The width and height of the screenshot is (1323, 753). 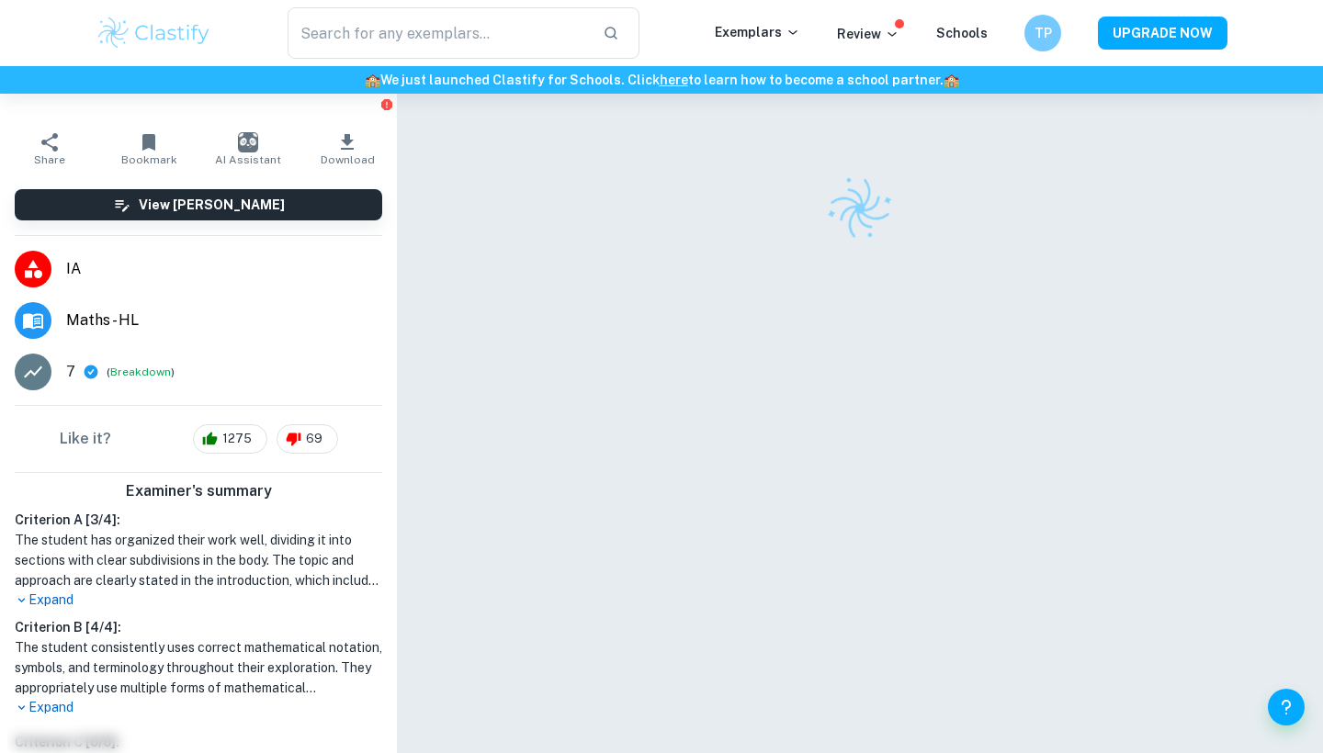 What do you see at coordinates (224, 269) in the screenshot?
I see `span: IA` at bounding box center [224, 269].